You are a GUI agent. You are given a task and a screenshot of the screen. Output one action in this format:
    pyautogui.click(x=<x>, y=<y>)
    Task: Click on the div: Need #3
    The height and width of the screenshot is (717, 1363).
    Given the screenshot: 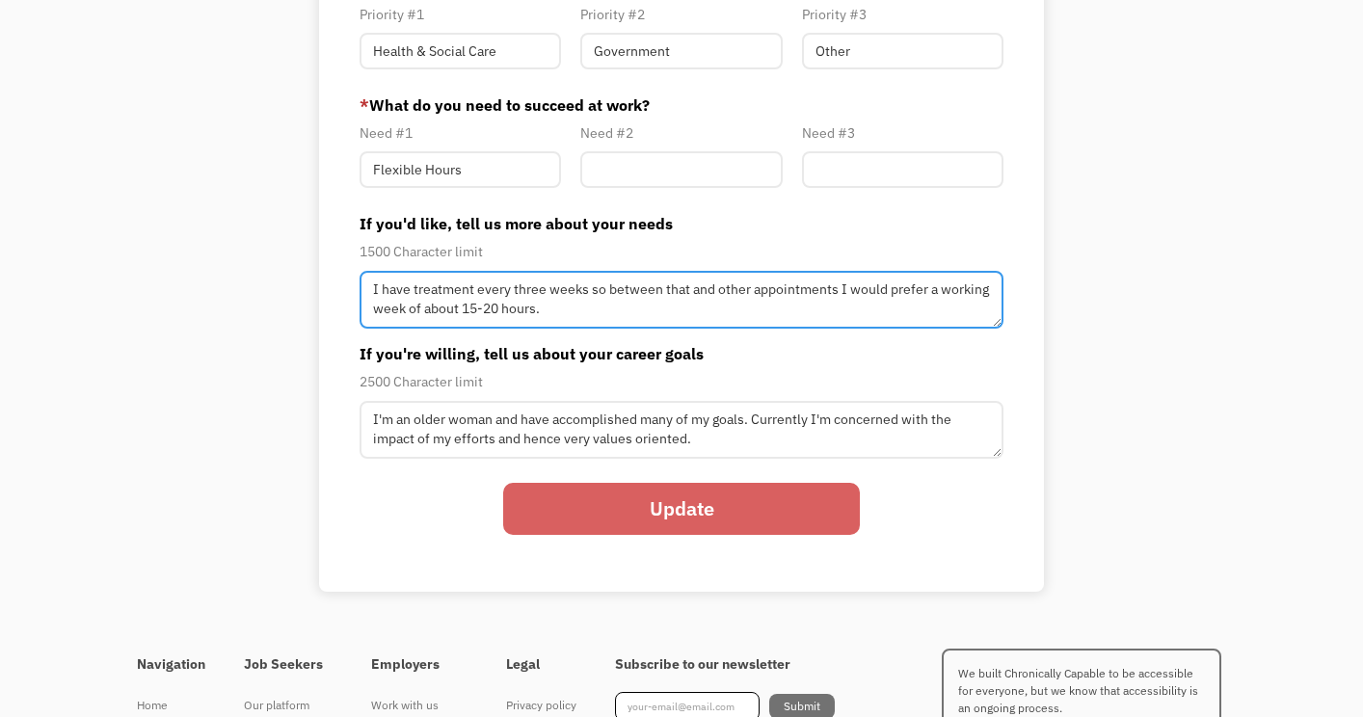 What is the action you would take?
    pyautogui.click(x=902, y=133)
    